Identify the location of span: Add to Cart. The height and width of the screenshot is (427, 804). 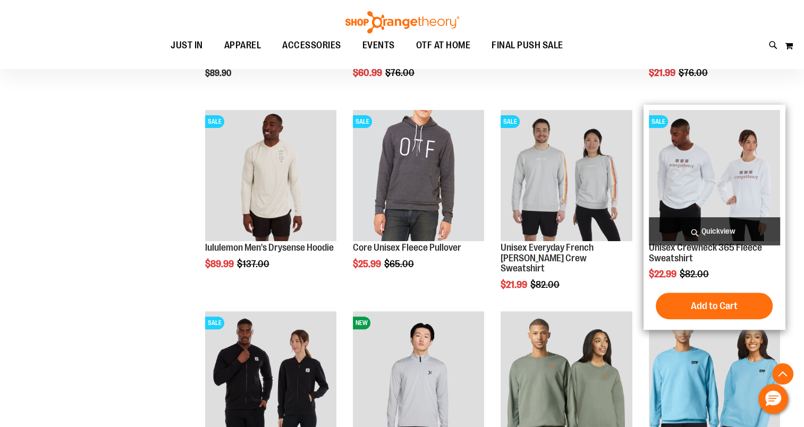
(714, 306).